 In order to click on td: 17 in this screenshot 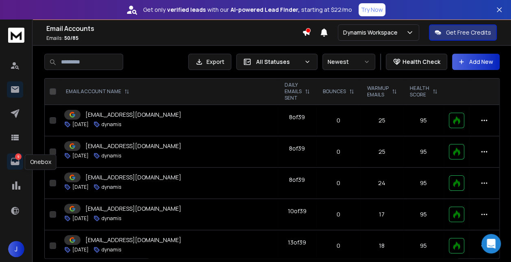, I will do `click(382, 214)`.